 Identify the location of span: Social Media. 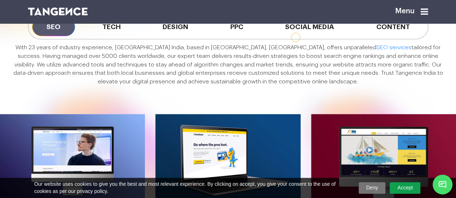
(309, 27).